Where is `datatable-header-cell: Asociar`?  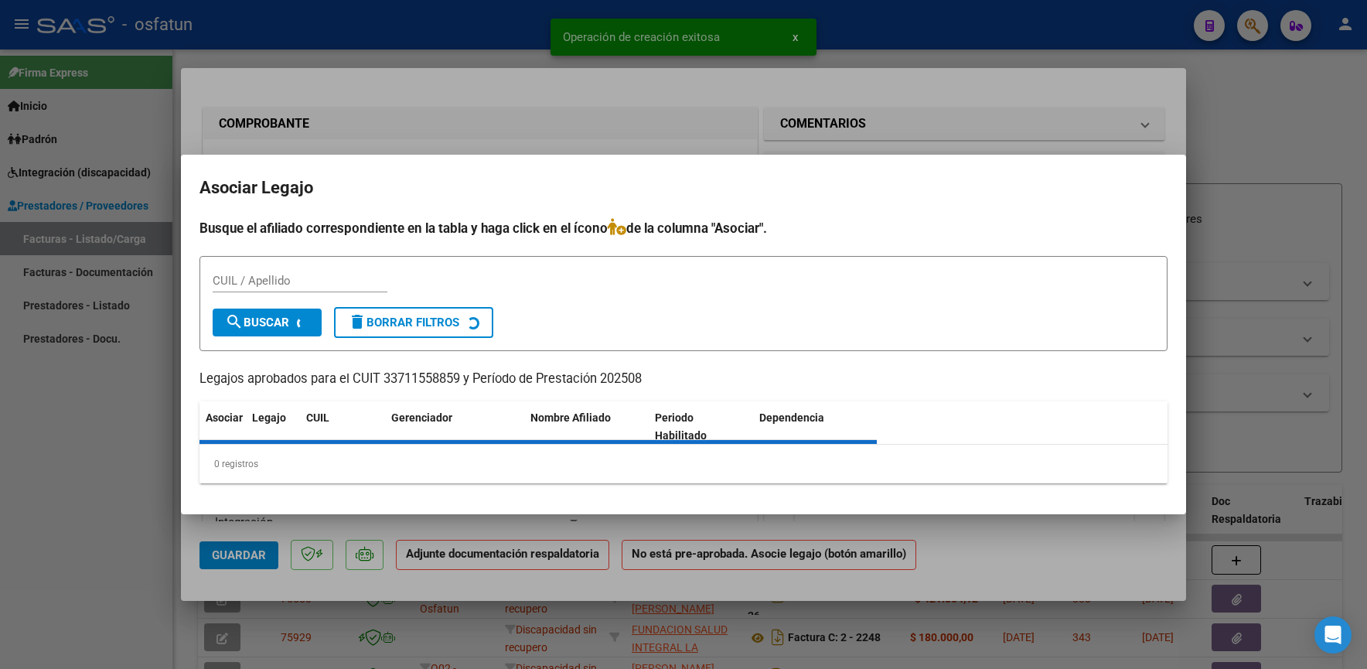
datatable-header-cell: Asociar is located at coordinates (223, 427).